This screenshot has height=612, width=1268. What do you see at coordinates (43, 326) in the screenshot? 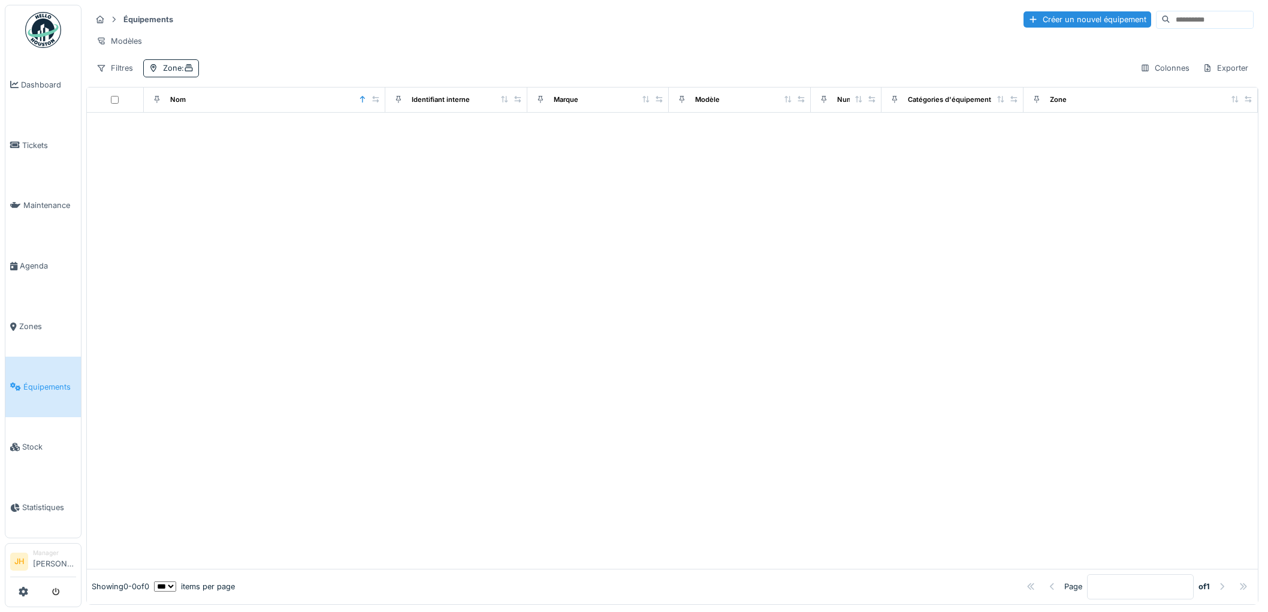
I see `a: Zones` at bounding box center [43, 326].